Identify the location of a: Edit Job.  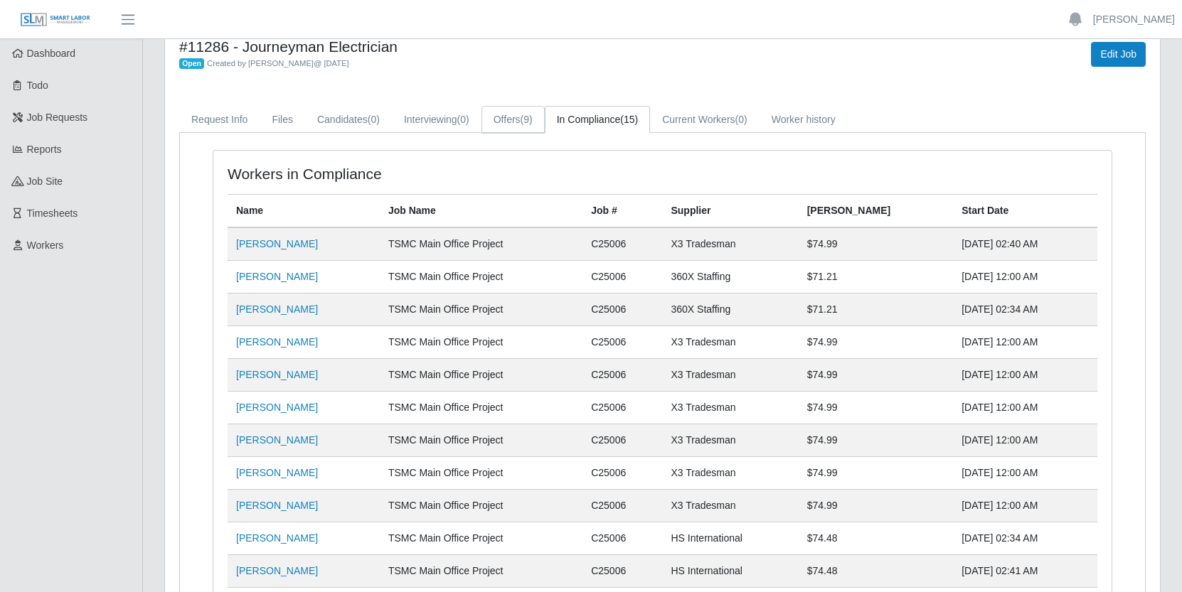
(1118, 54).